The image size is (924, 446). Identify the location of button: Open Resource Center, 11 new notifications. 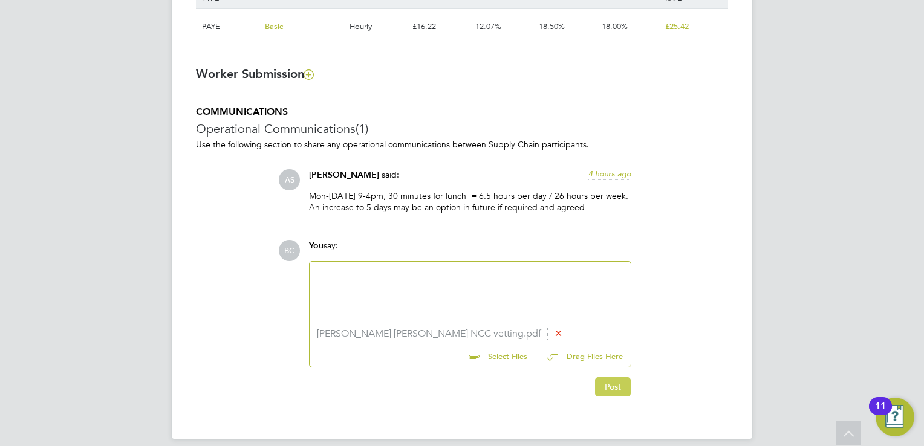
(895, 417).